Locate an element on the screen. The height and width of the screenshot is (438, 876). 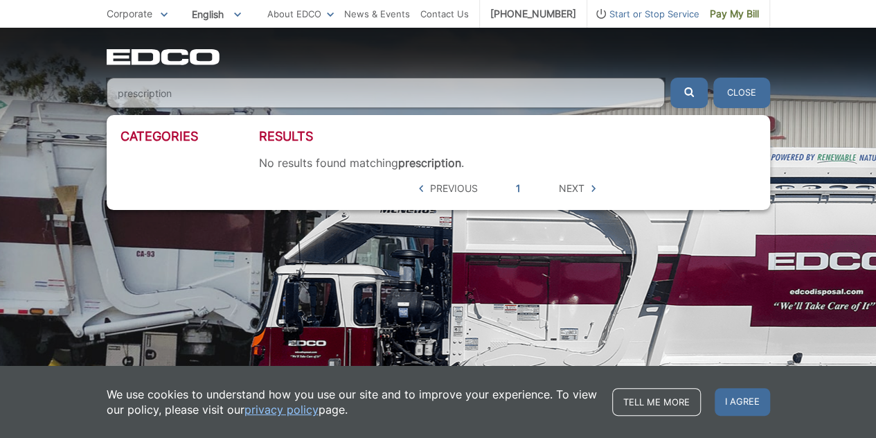
h3: Categories is located at coordinates (190, 136).